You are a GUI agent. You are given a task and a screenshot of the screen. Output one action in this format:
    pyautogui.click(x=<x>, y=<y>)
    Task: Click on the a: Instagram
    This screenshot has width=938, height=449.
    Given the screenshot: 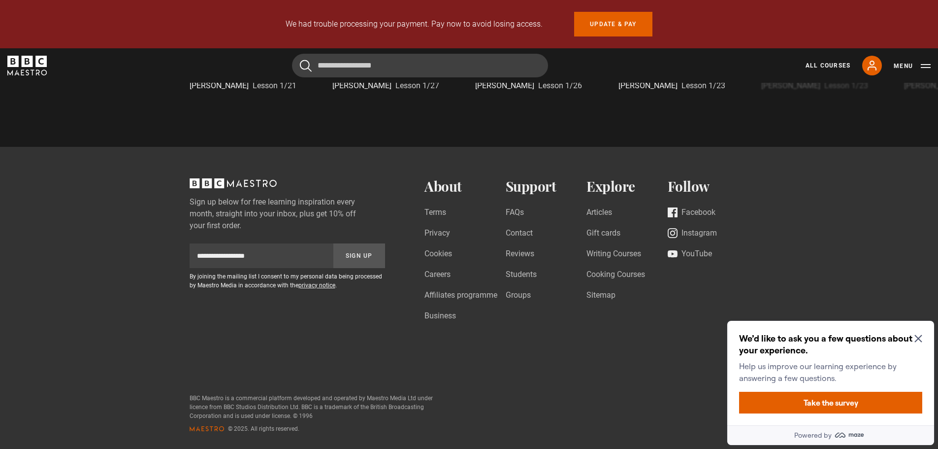 What is the action you would take?
    pyautogui.click(x=693, y=234)
    